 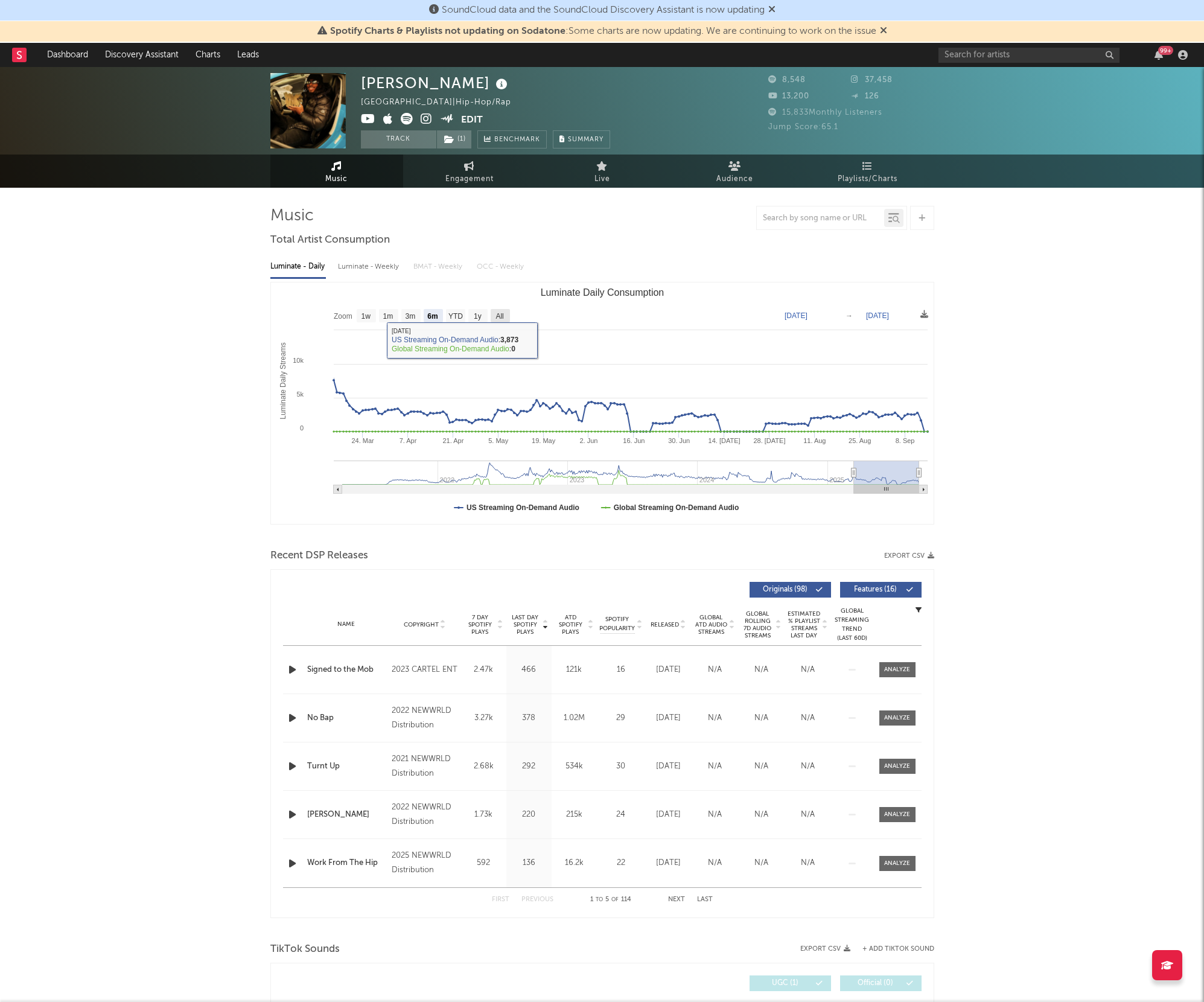 I want to click on span: of, so click(x=615, y=900).